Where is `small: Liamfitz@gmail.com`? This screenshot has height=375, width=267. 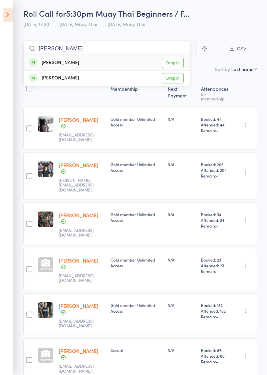
small: Liamfitz@gmail.com is located at coordinates (80, 278).